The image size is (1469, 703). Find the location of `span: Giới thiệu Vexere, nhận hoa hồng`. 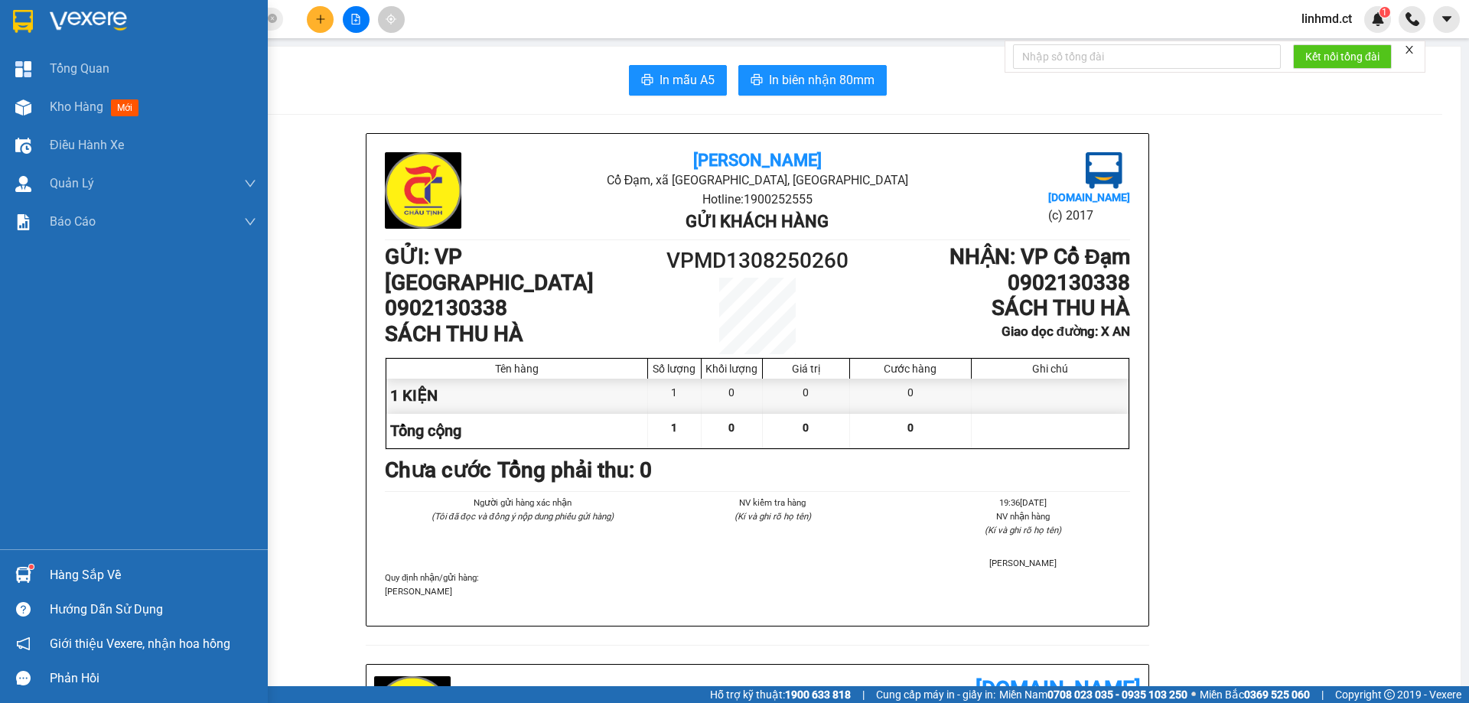

span: Giới thiệu Vexere, nhận hoa hồng is located at coordinates (140, 643).